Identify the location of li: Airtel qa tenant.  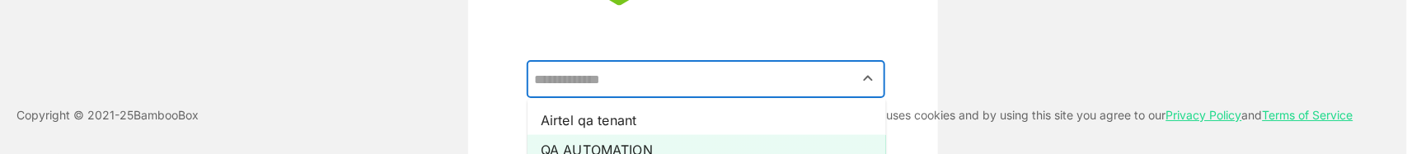
(706, 120).